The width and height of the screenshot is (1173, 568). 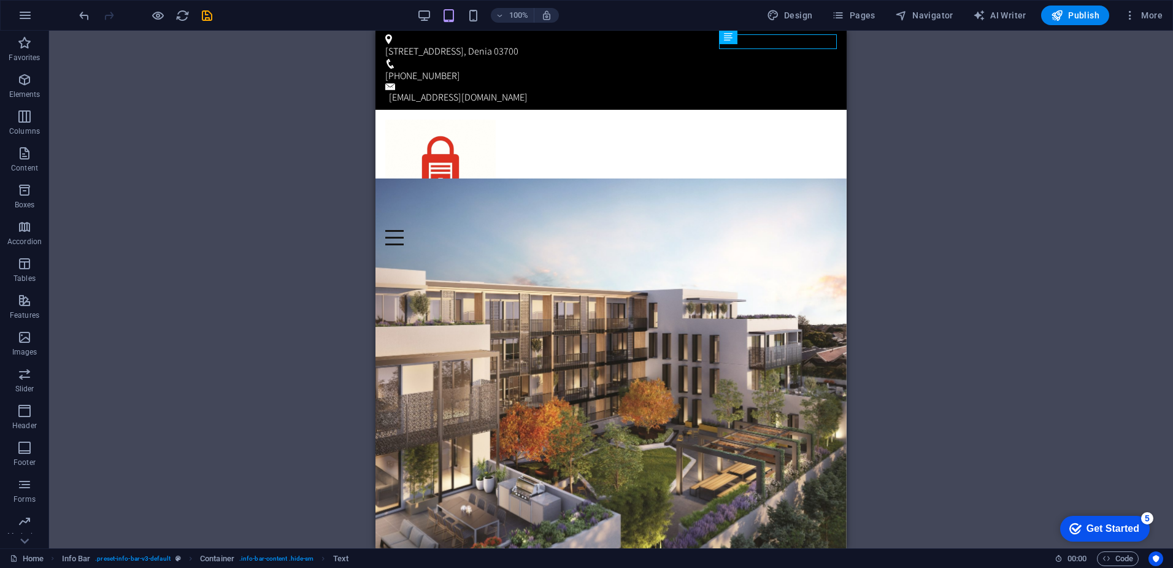 What do you see at coordinates (276, 559) in the screenshot?
I see `span: . info-bar-content .hide-sm` at bounding box center [276, 559].